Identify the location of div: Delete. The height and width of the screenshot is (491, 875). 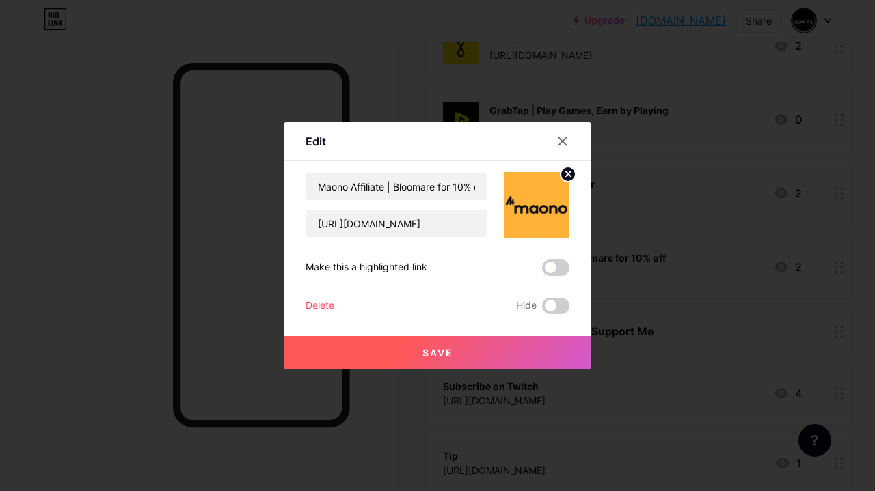
(320, 306).